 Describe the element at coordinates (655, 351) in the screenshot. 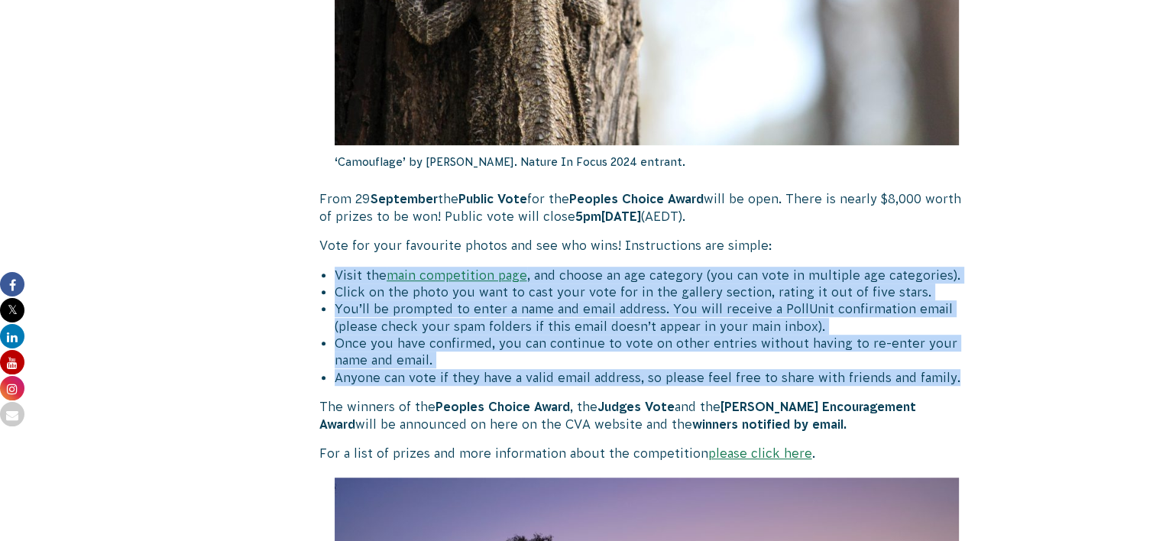

I see `li: Once you have confirmed, you can continue to vote on other entries without having to re-enter you...` at that location.